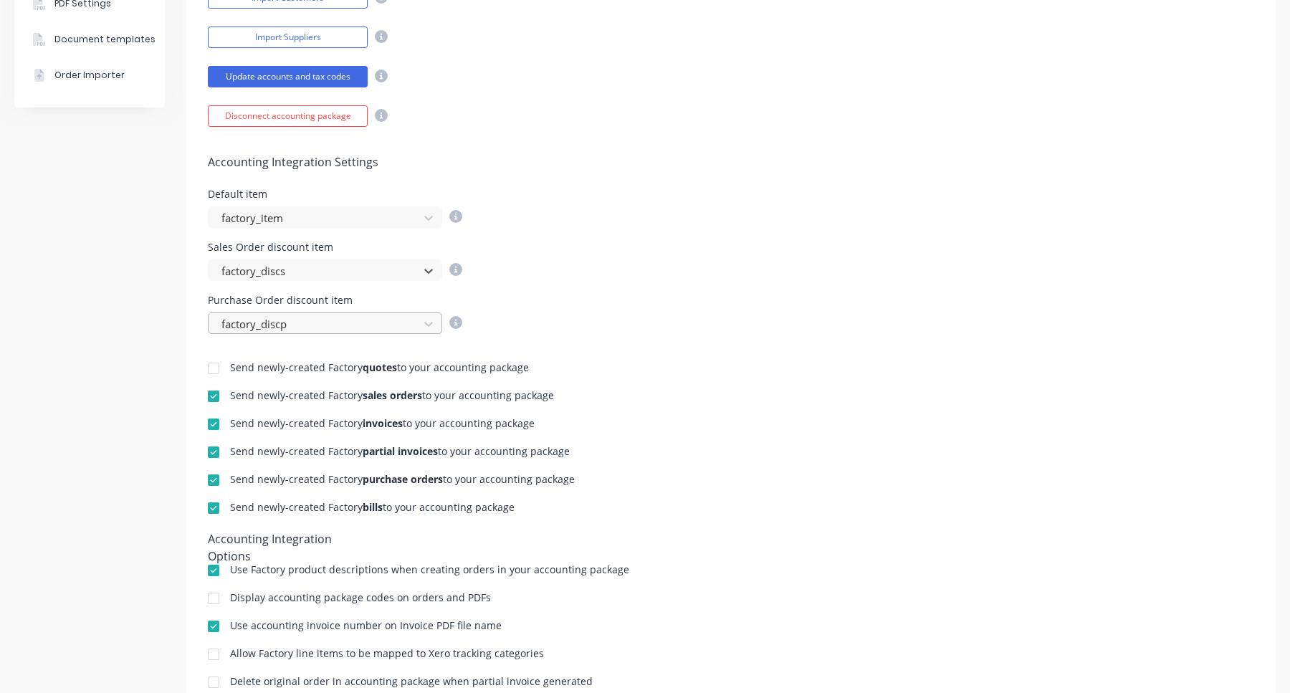  What do you see at coordinates (287, 77) in the screenshot?
I see `button: Update accounts and tax codes` at bounding box center [287, 77].